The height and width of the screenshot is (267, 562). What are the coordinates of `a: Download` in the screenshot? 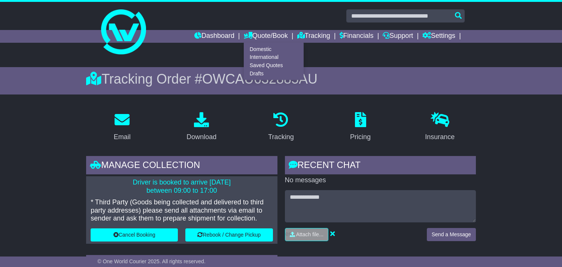 It's located at (202, 127).